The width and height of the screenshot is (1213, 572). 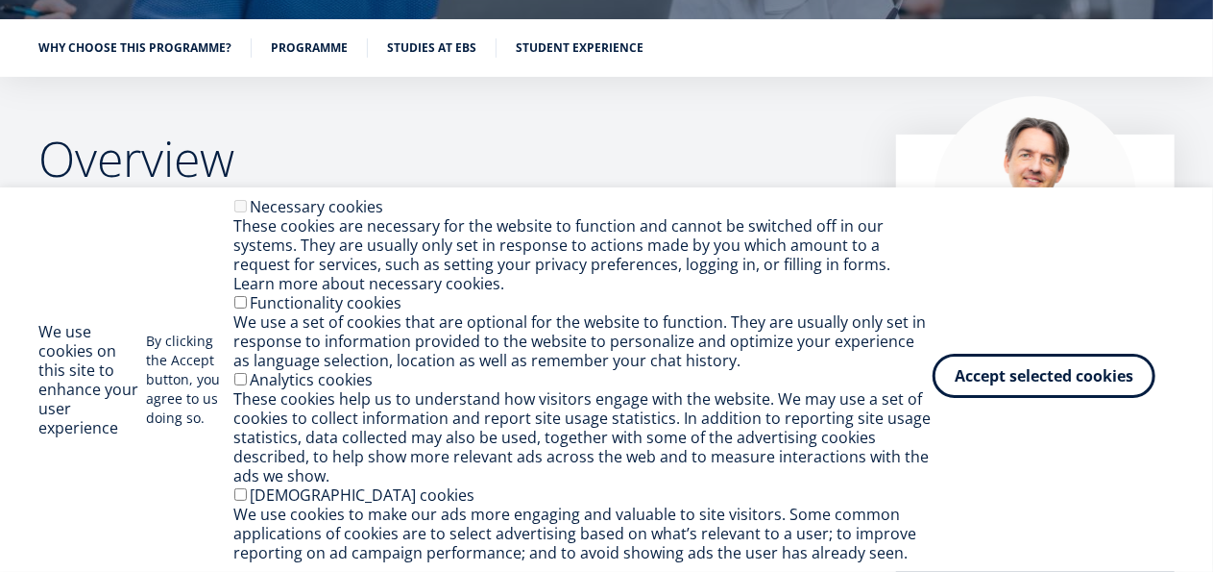 What do you see at coordinates (309, 48) in the screenshot?
I see `a: Programme` at bounding box center [309, 48].